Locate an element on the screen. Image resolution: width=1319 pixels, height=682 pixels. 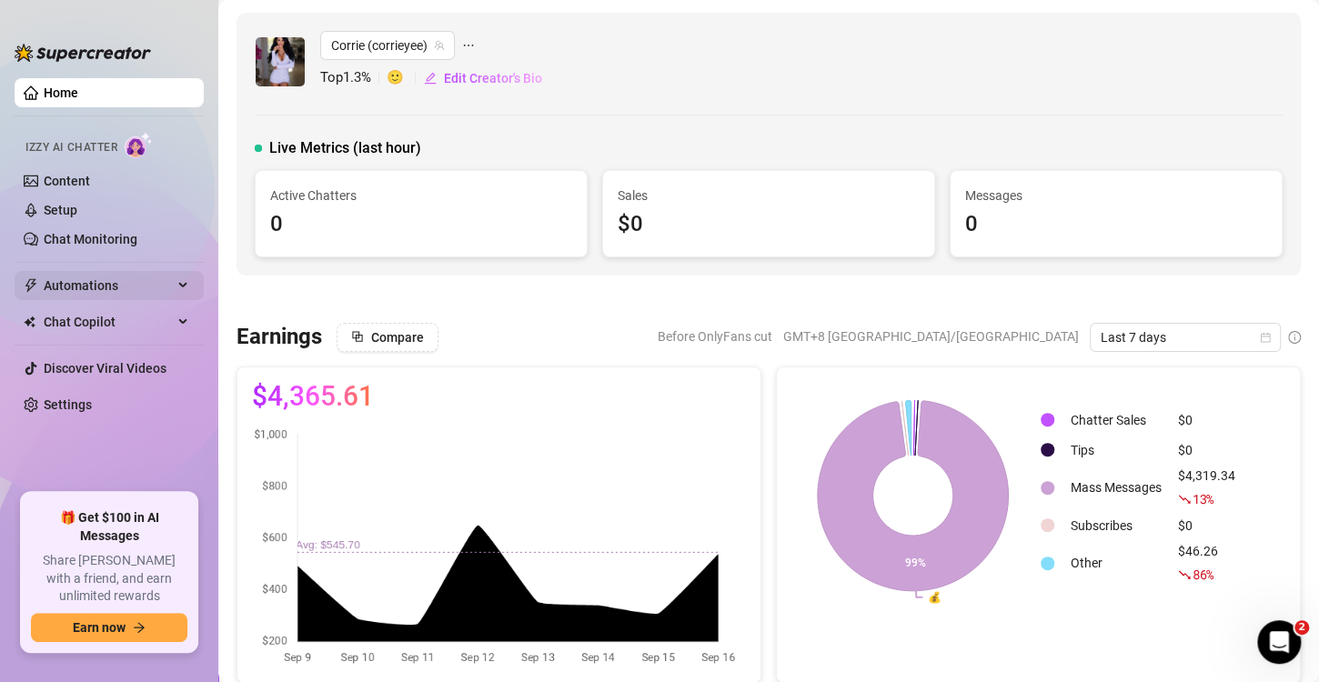
a: Home is located at coordinates (61, 93).